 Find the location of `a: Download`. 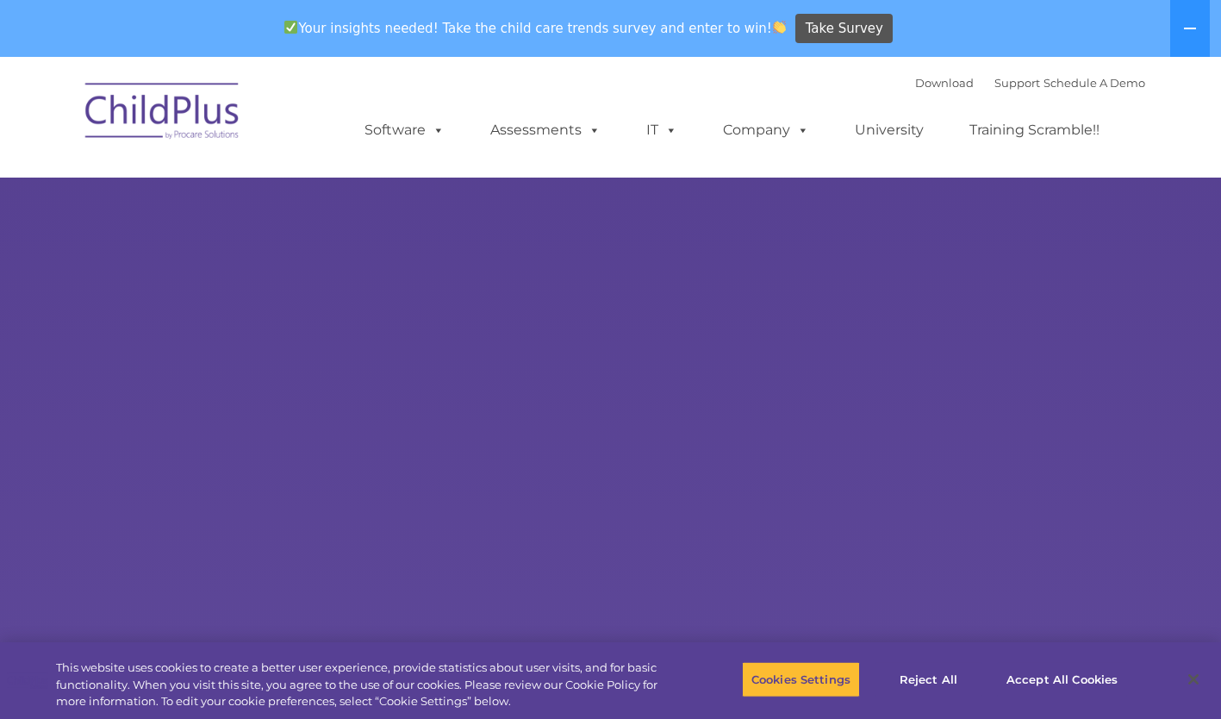

a: Download is located at coordinates (944, 83).